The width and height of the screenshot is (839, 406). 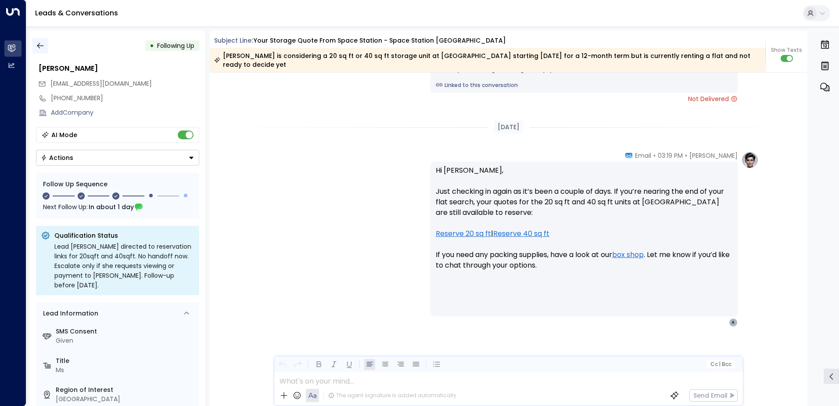 I want to click on span: Cc Bcc, so click(x=721, y=364).